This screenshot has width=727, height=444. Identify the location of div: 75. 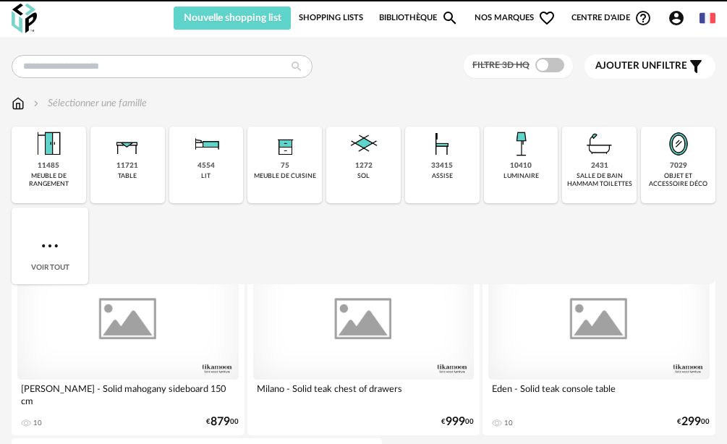
(285, 166).